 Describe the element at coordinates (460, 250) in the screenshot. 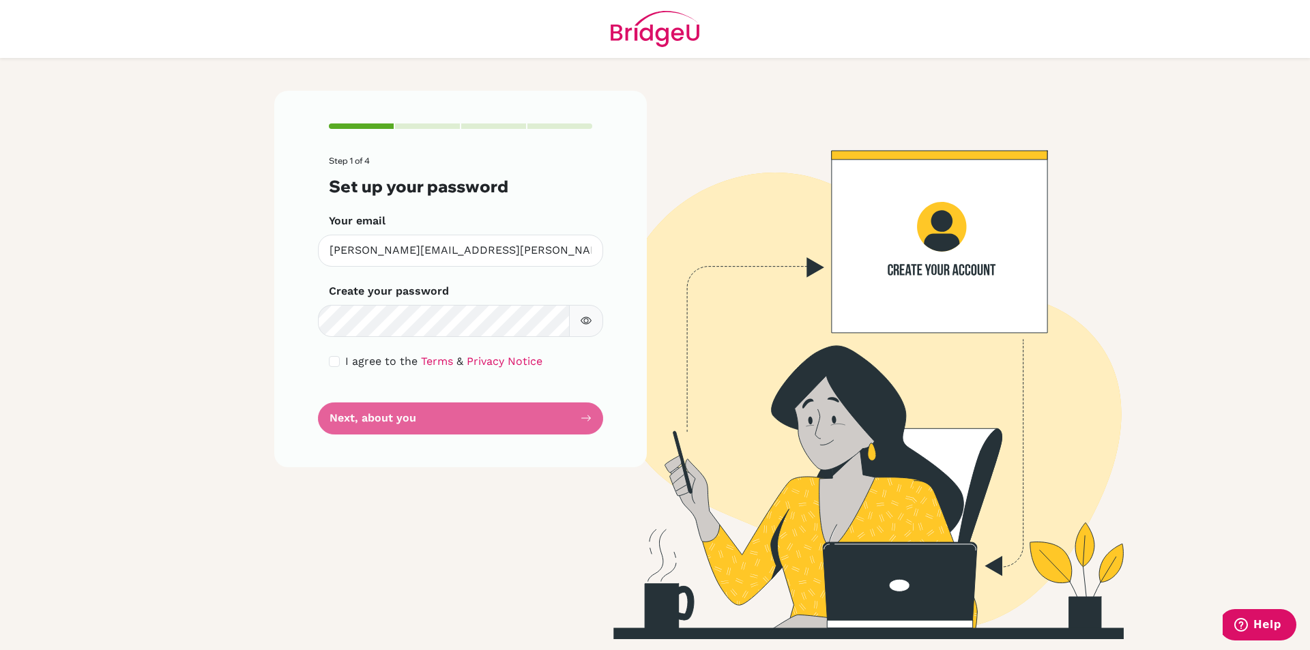

I see `input: Insert your email*` at that location.